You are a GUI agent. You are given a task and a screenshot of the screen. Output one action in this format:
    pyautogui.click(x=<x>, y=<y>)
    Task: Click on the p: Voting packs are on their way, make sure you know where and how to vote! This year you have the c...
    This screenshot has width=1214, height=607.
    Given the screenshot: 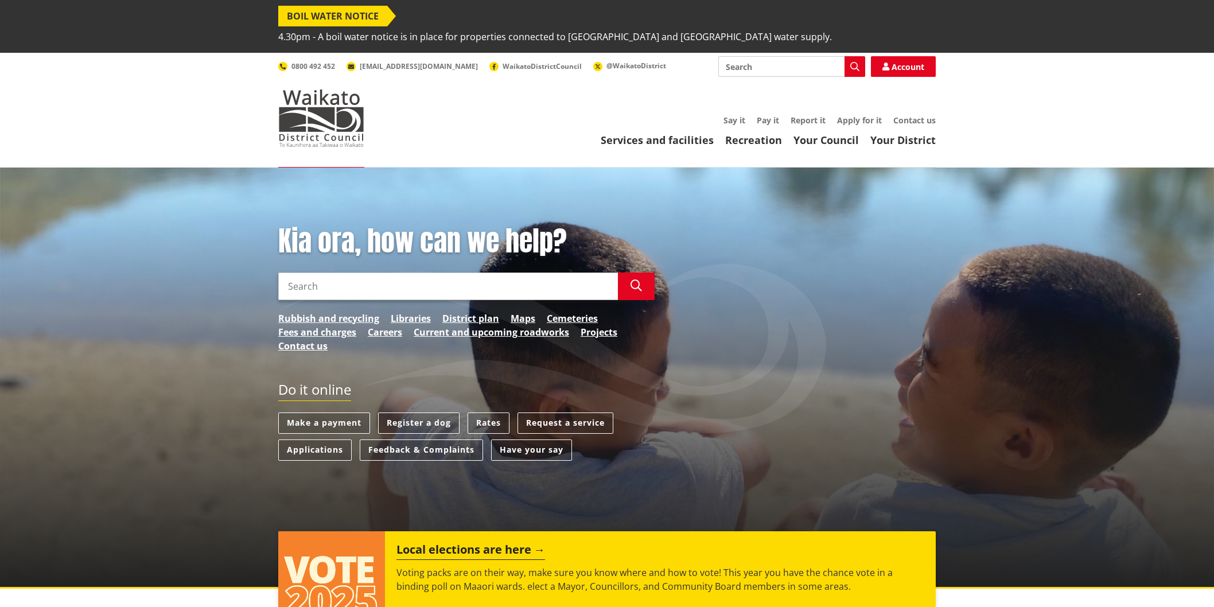 What is the action you would take?
    pyautogui.click(x=661, y=580)
    